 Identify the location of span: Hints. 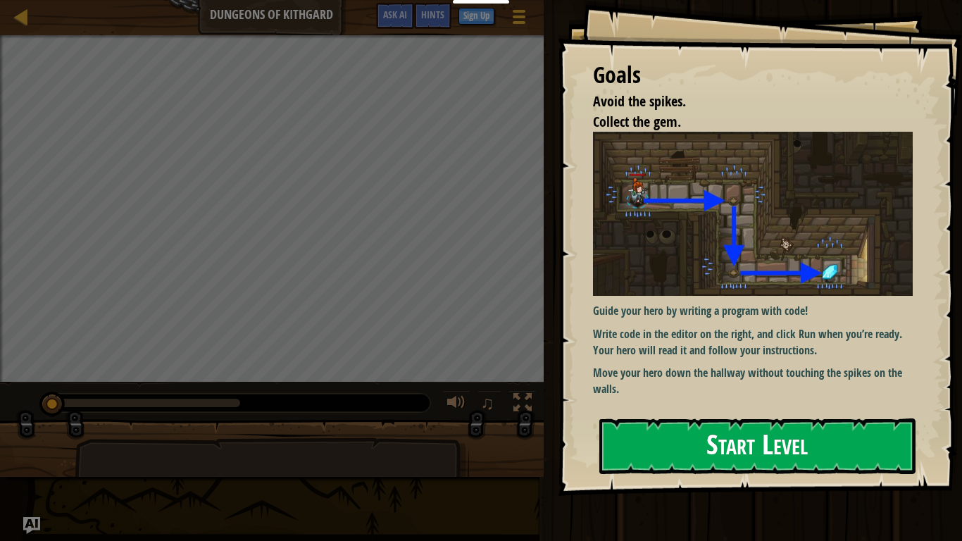
(432, 14).